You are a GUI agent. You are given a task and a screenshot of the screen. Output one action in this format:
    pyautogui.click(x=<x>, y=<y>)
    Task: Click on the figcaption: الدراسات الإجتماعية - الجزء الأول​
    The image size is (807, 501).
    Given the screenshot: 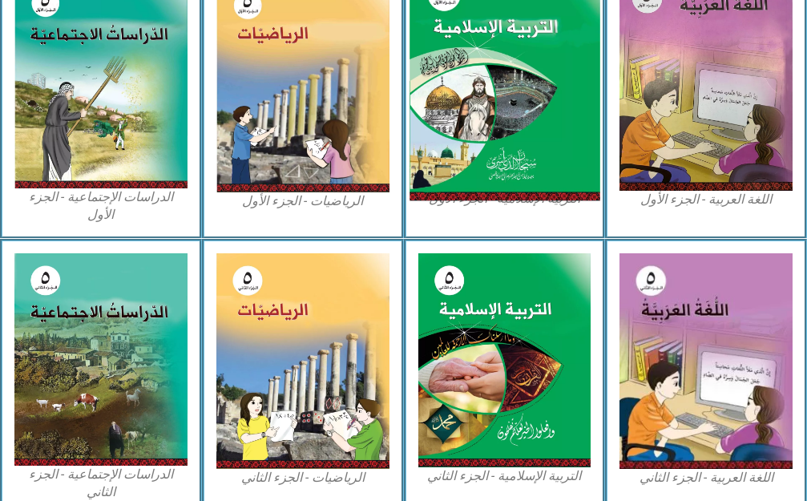 What is the action you would take?
    pyautogui.click(x=101, y=206)
    